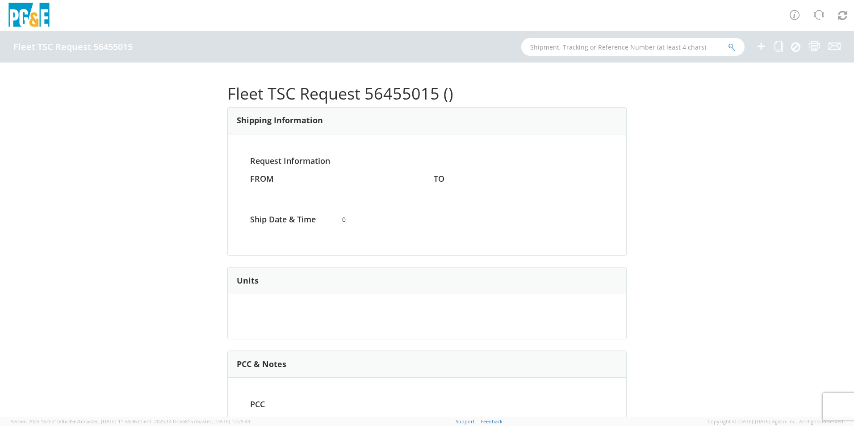  I want to click on h4: TO, so click(518, 179).